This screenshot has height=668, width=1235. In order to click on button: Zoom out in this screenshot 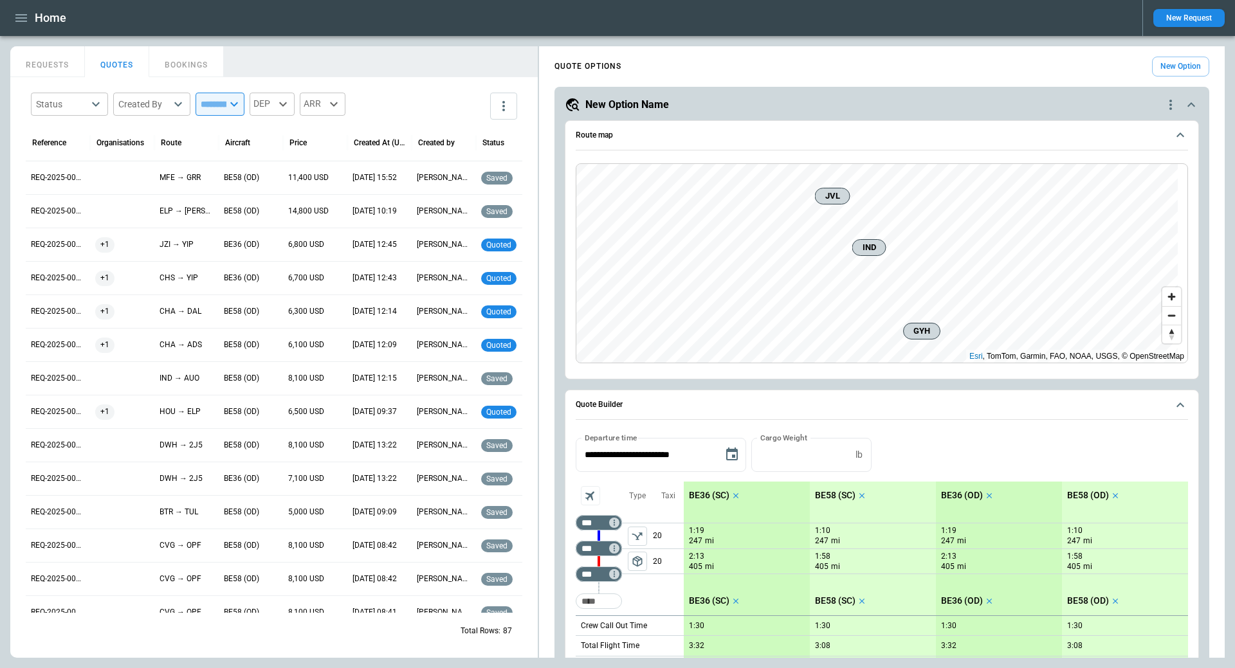, I will do `click(1171, 315)`.